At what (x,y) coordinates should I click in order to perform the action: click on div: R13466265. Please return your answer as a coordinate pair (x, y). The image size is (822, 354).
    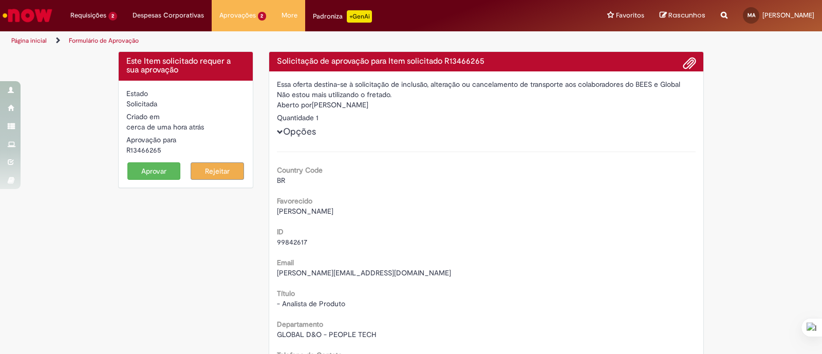
    Looking at the image, I should click on (186, 150).